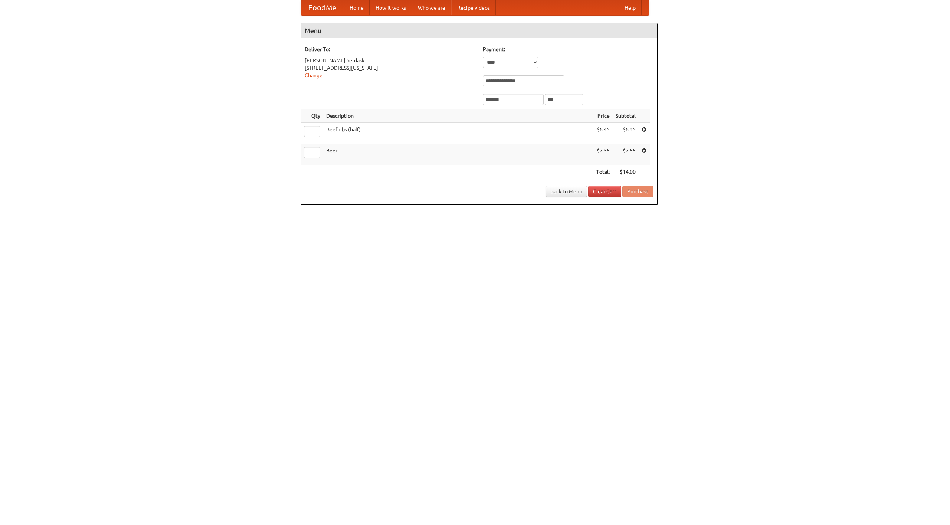  I want to click on a: How it works, so click(391, 8).